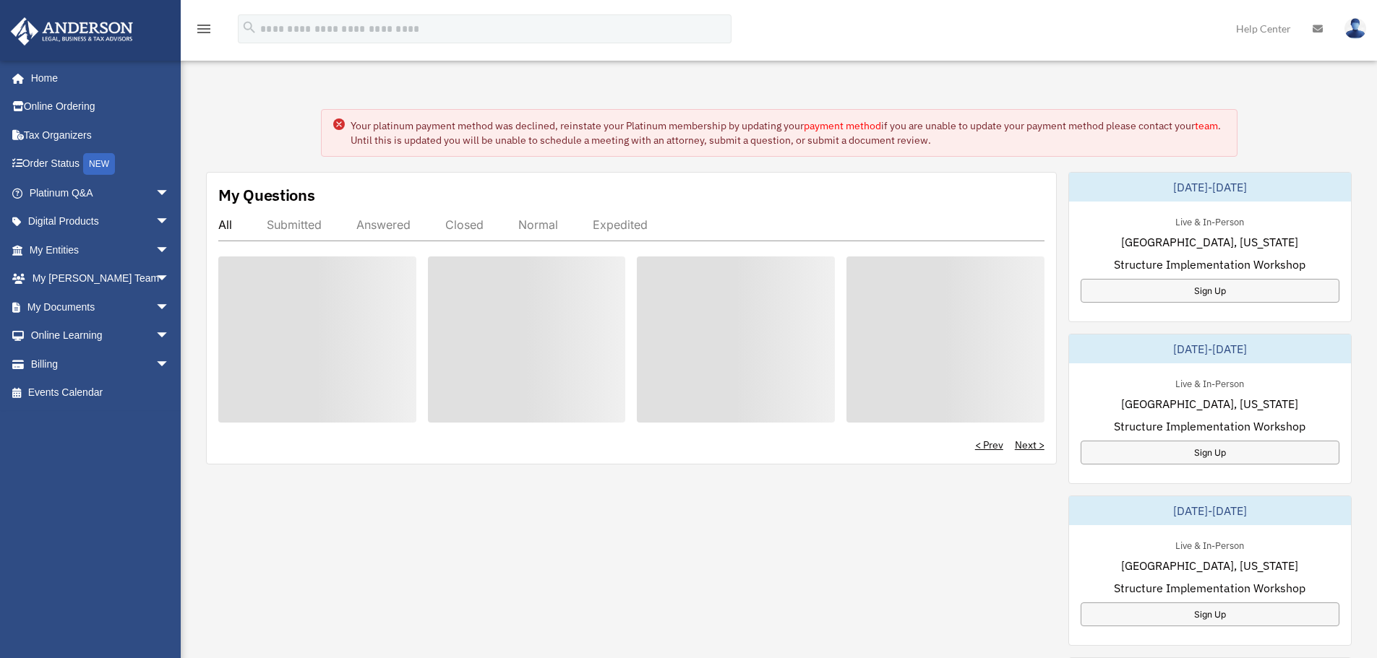 This screenshot has height=658, width=1377. I want to click on div: Expedited, so click(620, 225).